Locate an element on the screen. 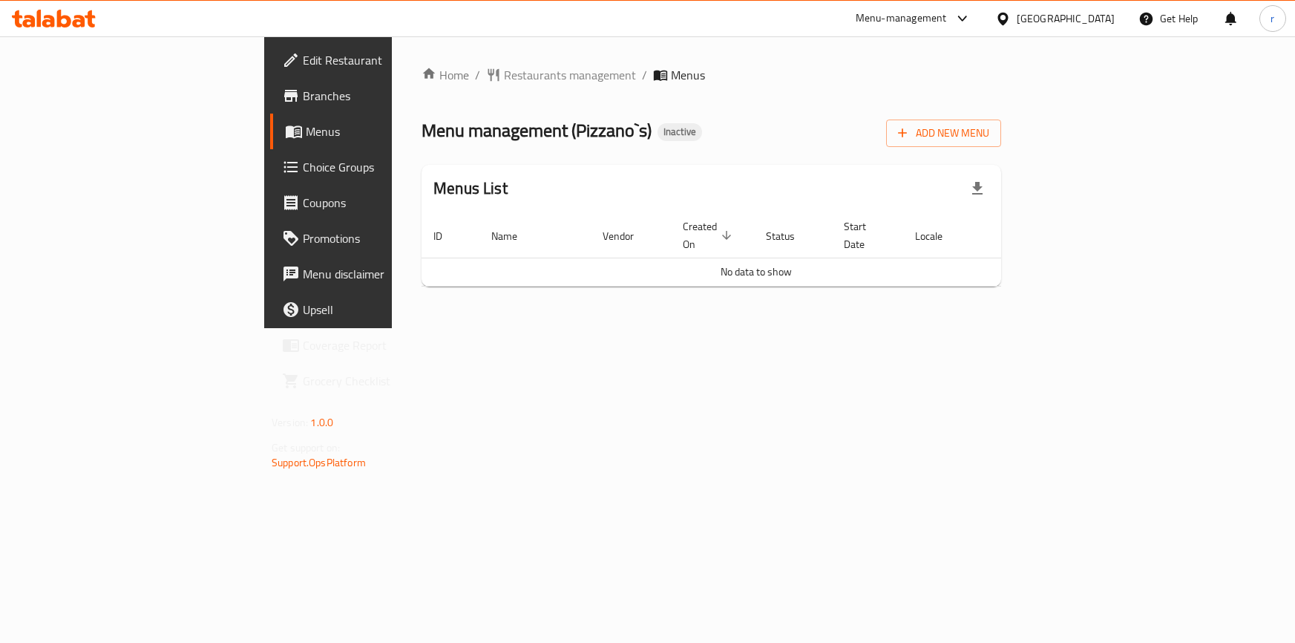 This screenshot has height=643, width=1295. span: Grocery Checklist is located at coordinates (385, 381).